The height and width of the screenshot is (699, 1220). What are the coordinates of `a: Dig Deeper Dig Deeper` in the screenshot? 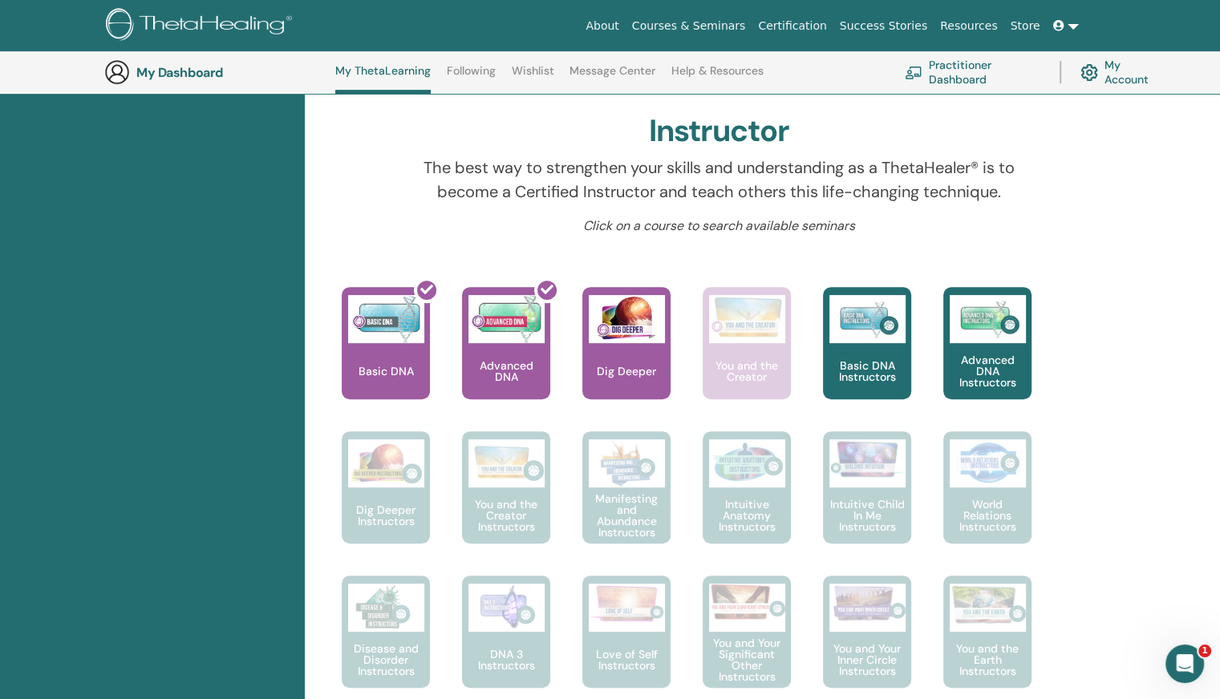 It's located at (626, 359).